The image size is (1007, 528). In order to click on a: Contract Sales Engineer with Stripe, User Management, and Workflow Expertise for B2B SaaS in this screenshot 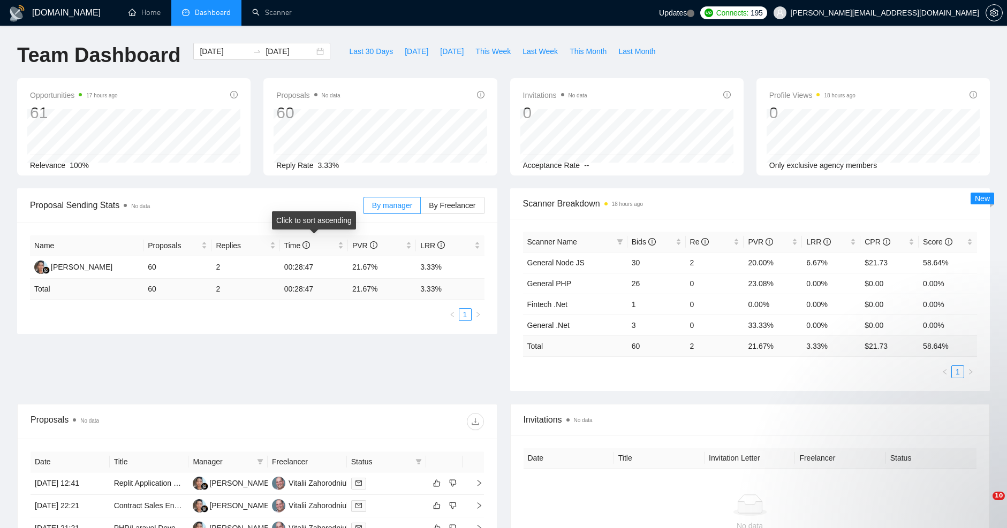, I will do `click(271, 506)`.